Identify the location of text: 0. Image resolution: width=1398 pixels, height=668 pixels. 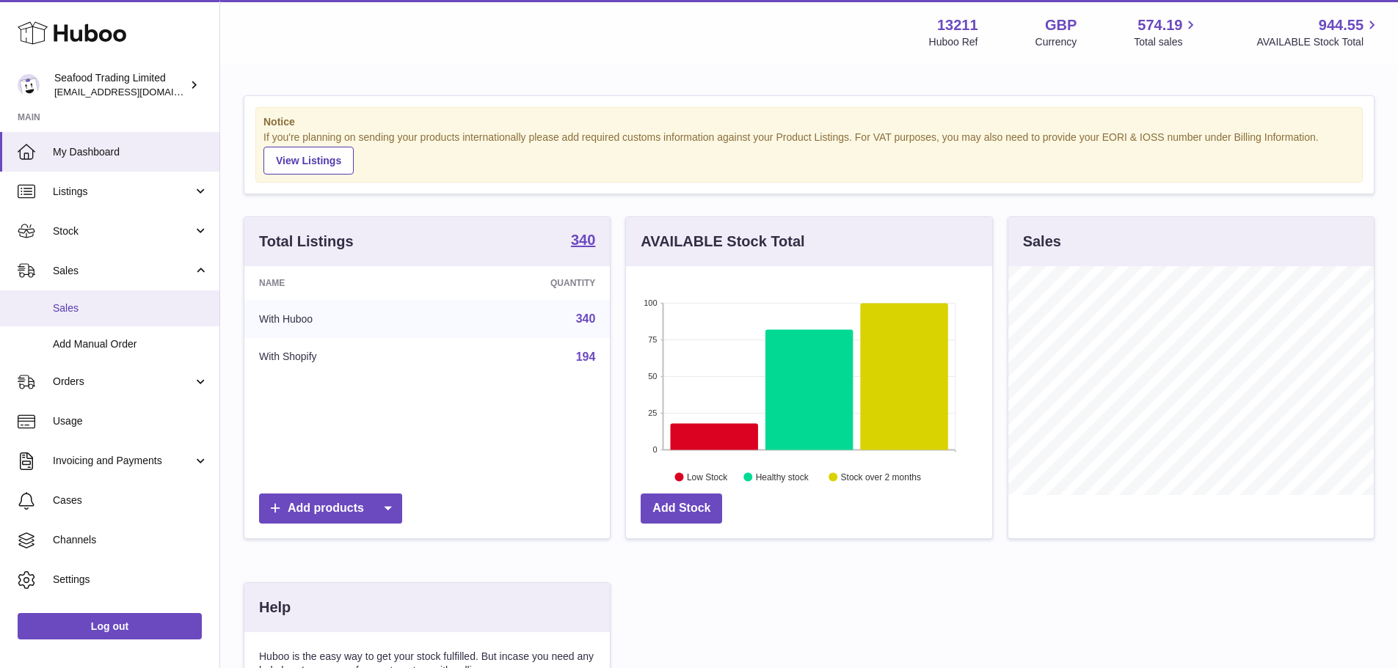
(655, 450).